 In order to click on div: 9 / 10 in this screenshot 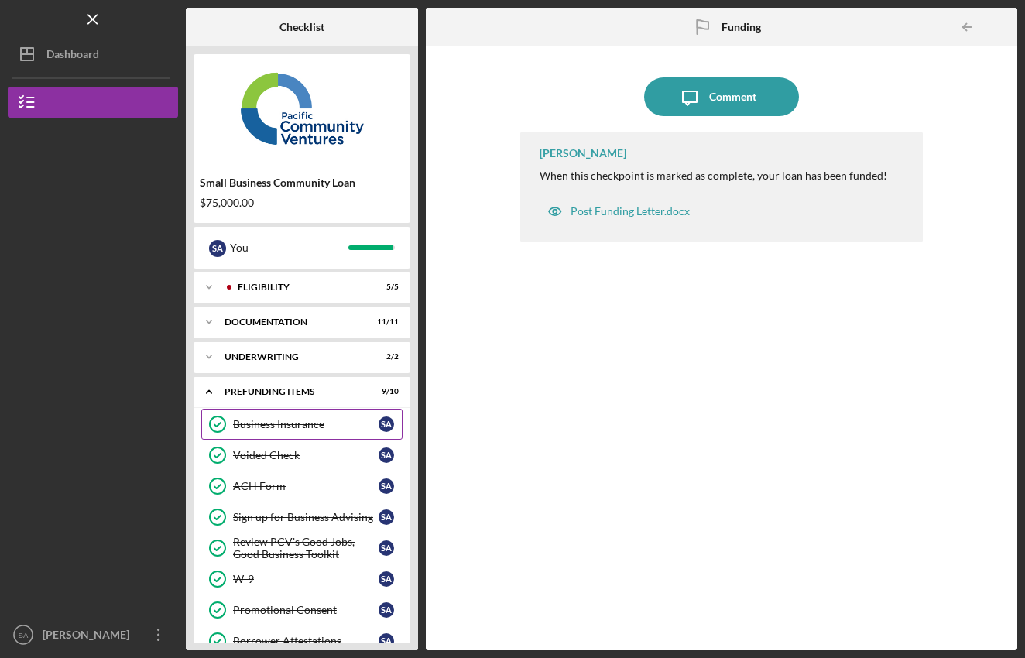, I will do `click(385, 392)`.